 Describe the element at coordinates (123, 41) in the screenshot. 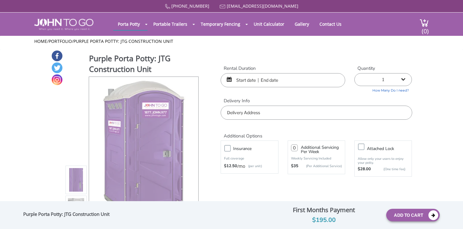

I see `a: Purple Porta Potty: JTG Construction Unit` at that location.